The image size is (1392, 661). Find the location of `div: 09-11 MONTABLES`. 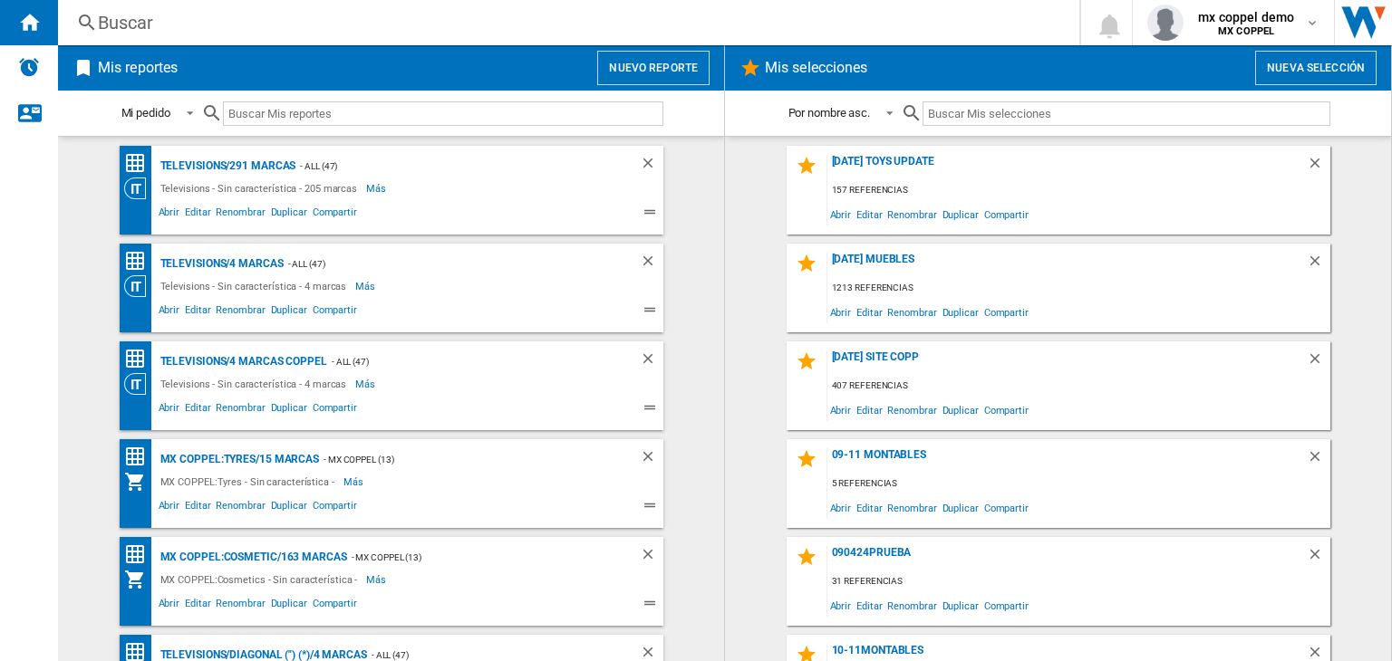

div: 09-11 MONTABLES is located at coordinates (1066, 460).